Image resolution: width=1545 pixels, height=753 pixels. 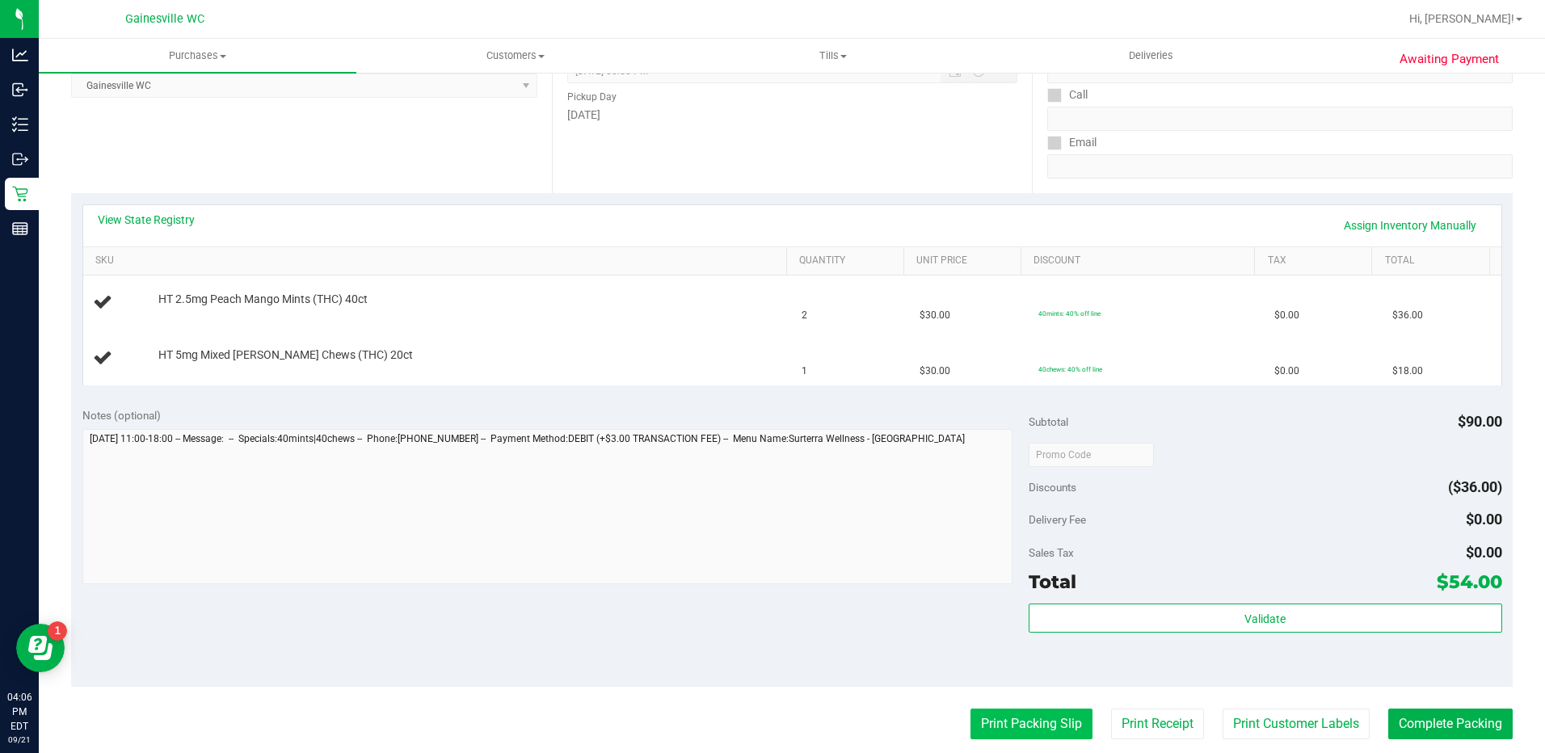 I want to click on span: Tills, so click(x=833, y=56).